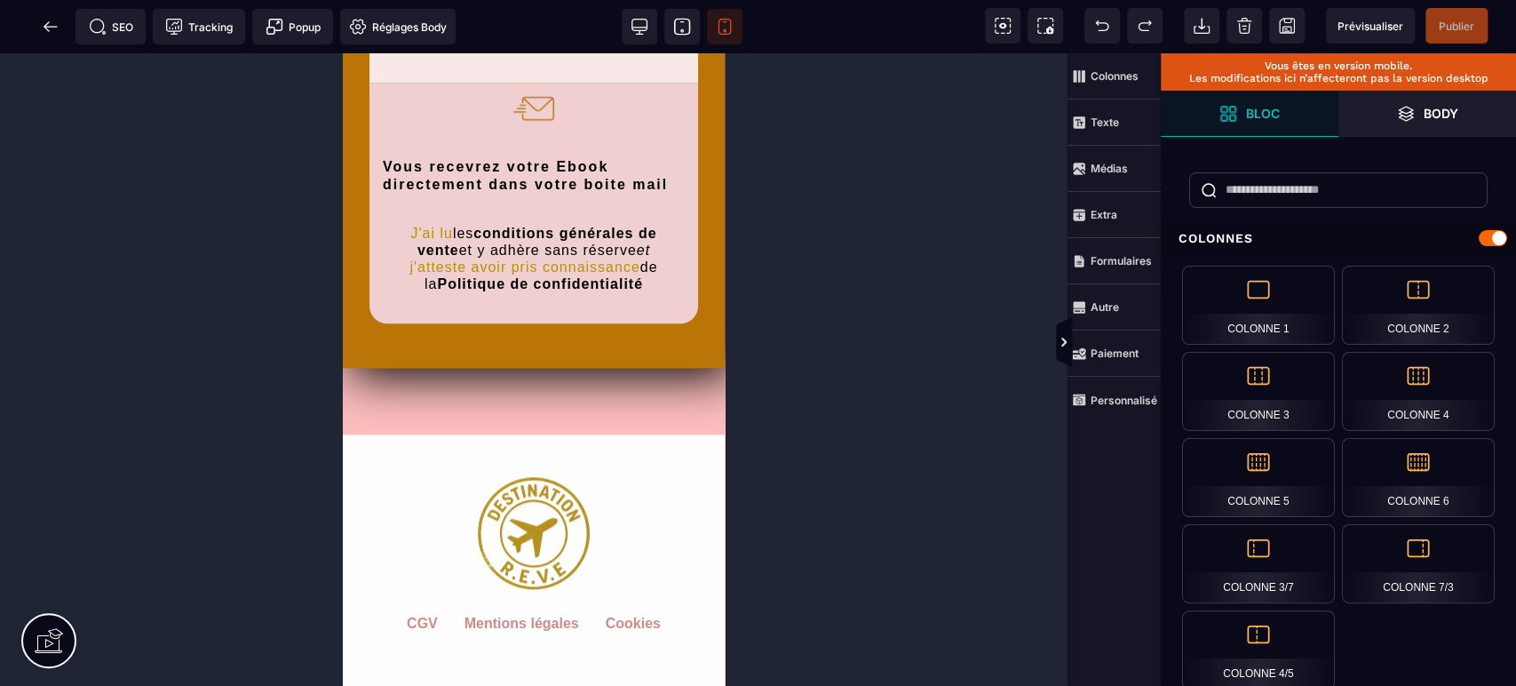  Describe the element at coordinates (1114, 169) in the screenshot. I see `span: Médias` at that location.